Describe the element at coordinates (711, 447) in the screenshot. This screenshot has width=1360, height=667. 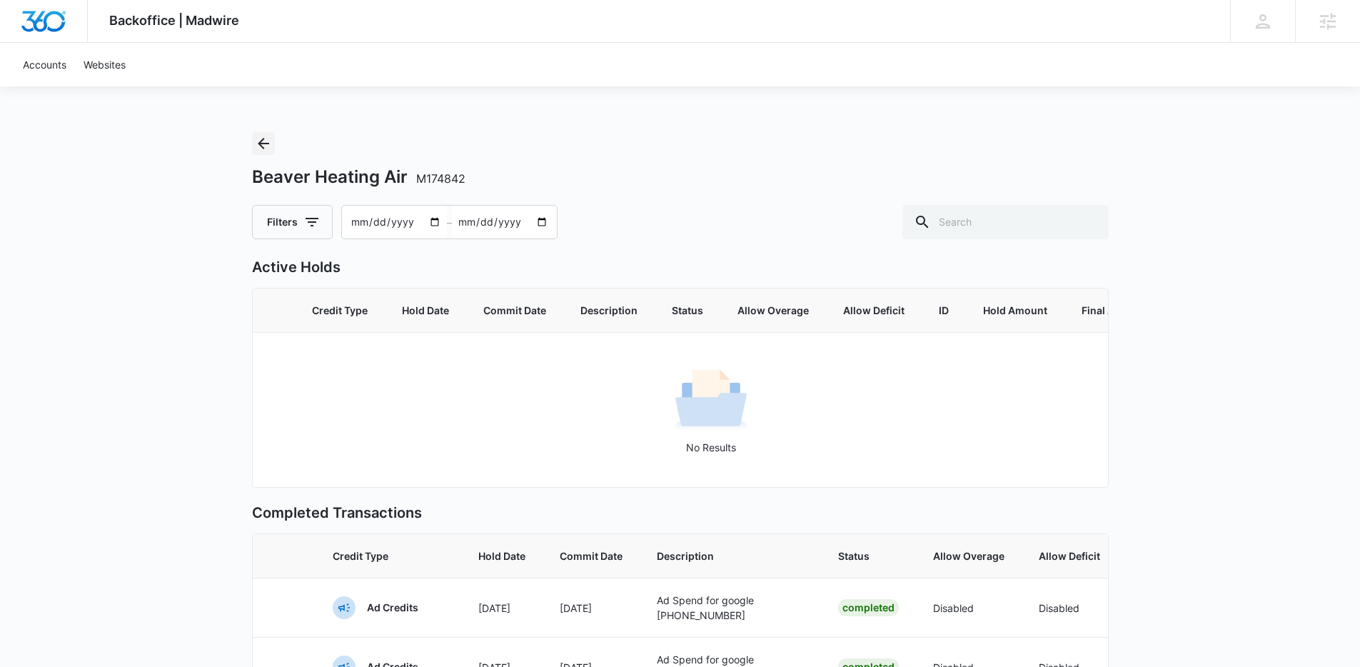
I see `p: No Results` at that location.